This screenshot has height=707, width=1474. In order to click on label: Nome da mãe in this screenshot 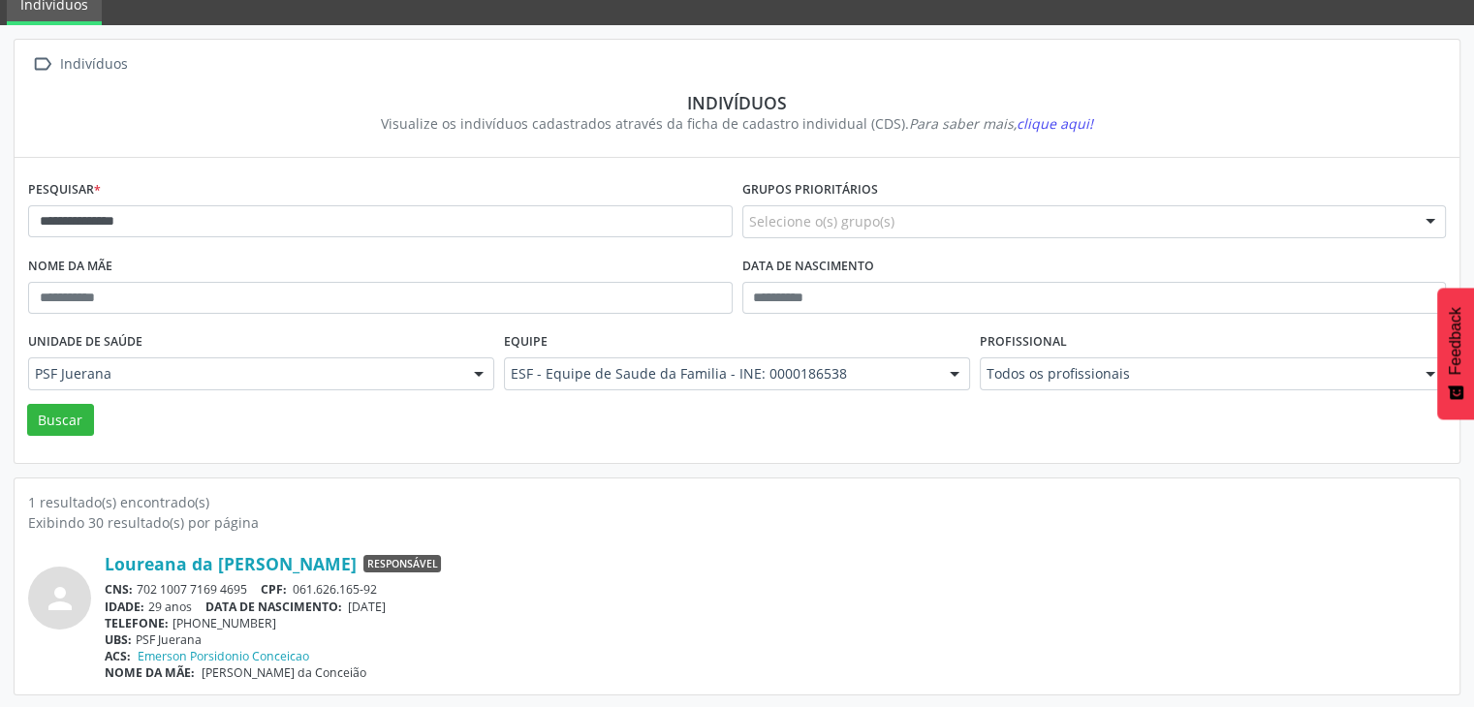, I will do `click(70, 266)`.